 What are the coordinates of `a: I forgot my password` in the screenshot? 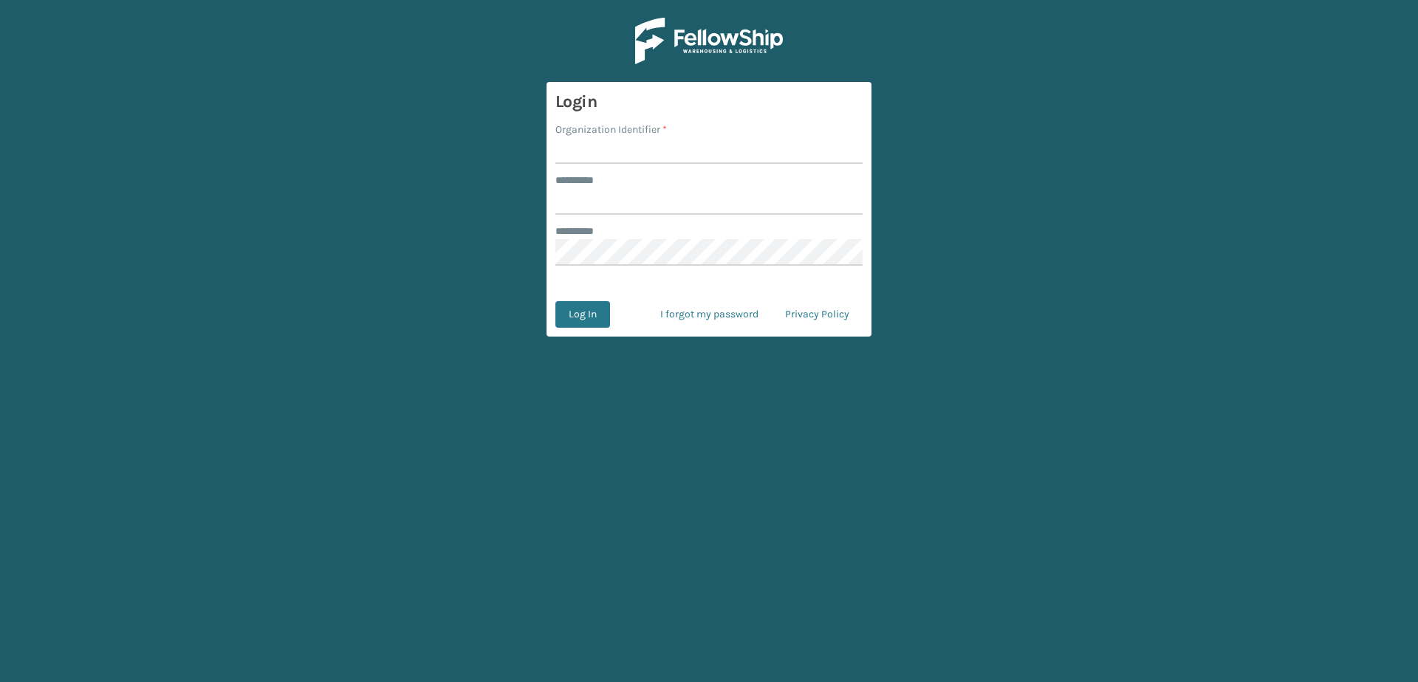 It's located at (709, 315).